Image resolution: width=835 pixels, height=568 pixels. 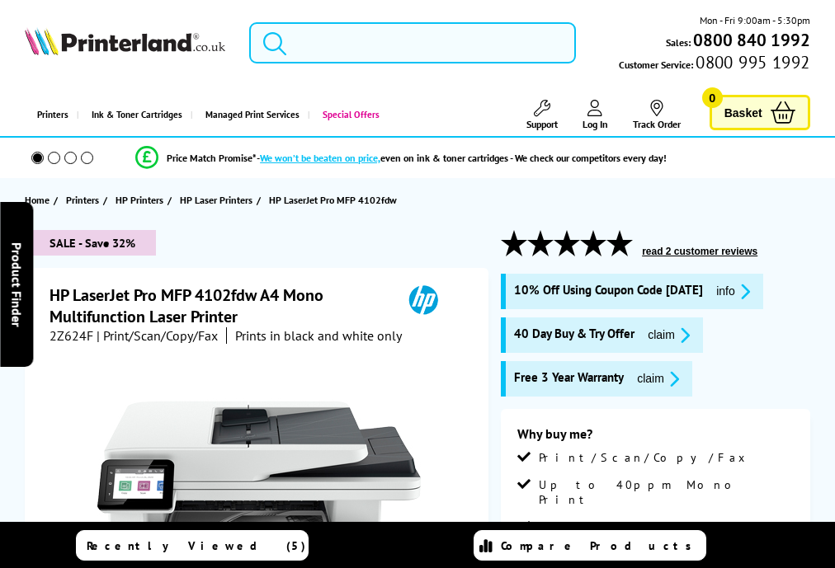 I want to click on span: HP Laser Printers, so click(x=216, y=200).